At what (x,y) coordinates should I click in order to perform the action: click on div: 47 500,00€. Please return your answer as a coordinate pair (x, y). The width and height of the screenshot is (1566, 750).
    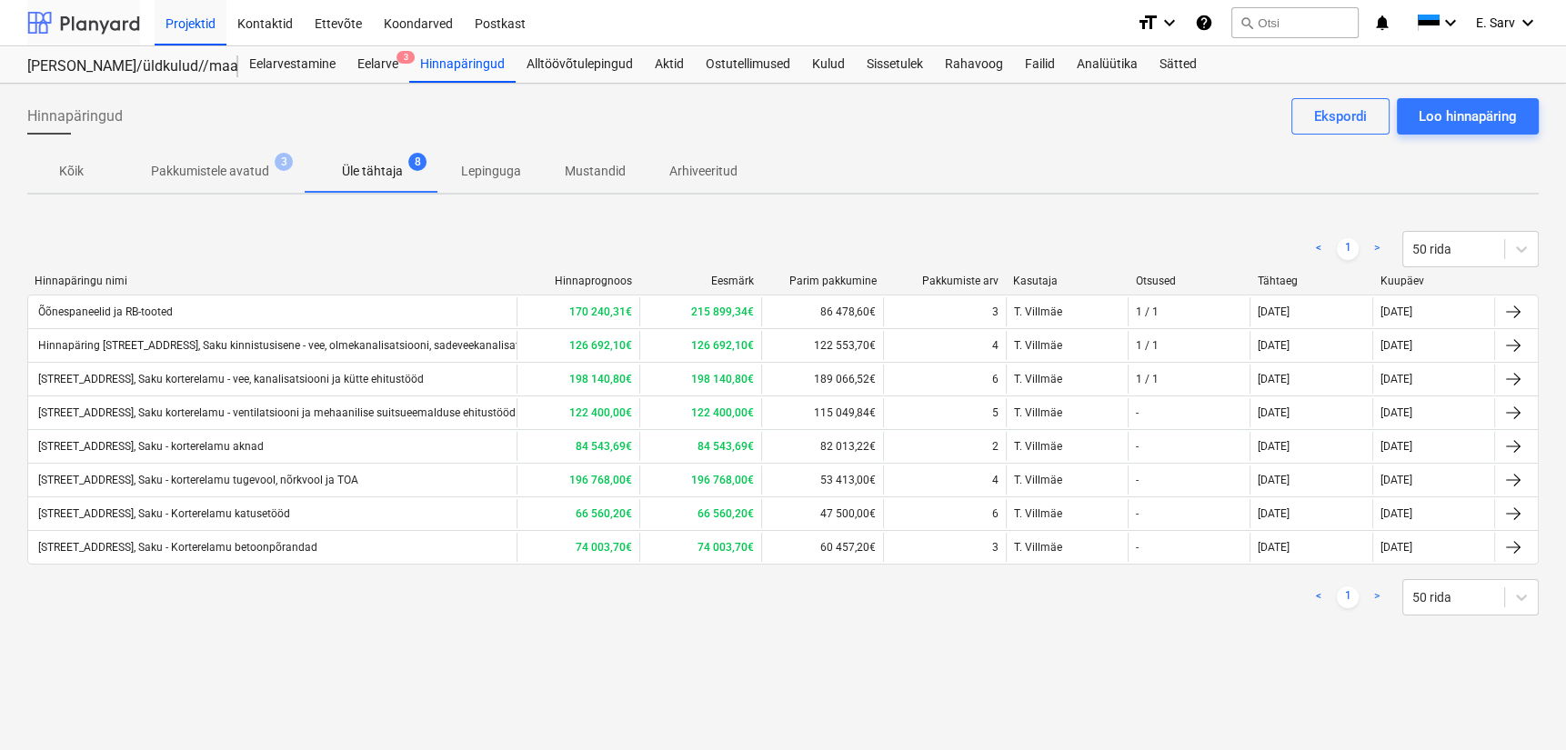
    Looking at the image, I should click on (822, 514).